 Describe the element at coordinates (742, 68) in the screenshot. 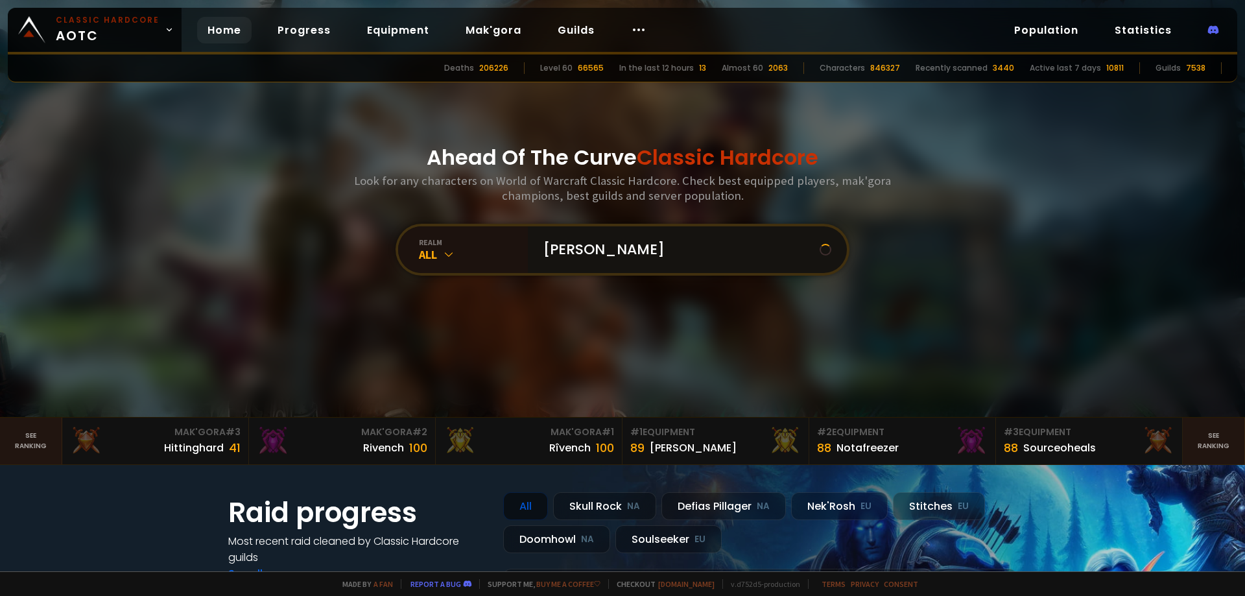

I see `div: Almost 60` at that location.